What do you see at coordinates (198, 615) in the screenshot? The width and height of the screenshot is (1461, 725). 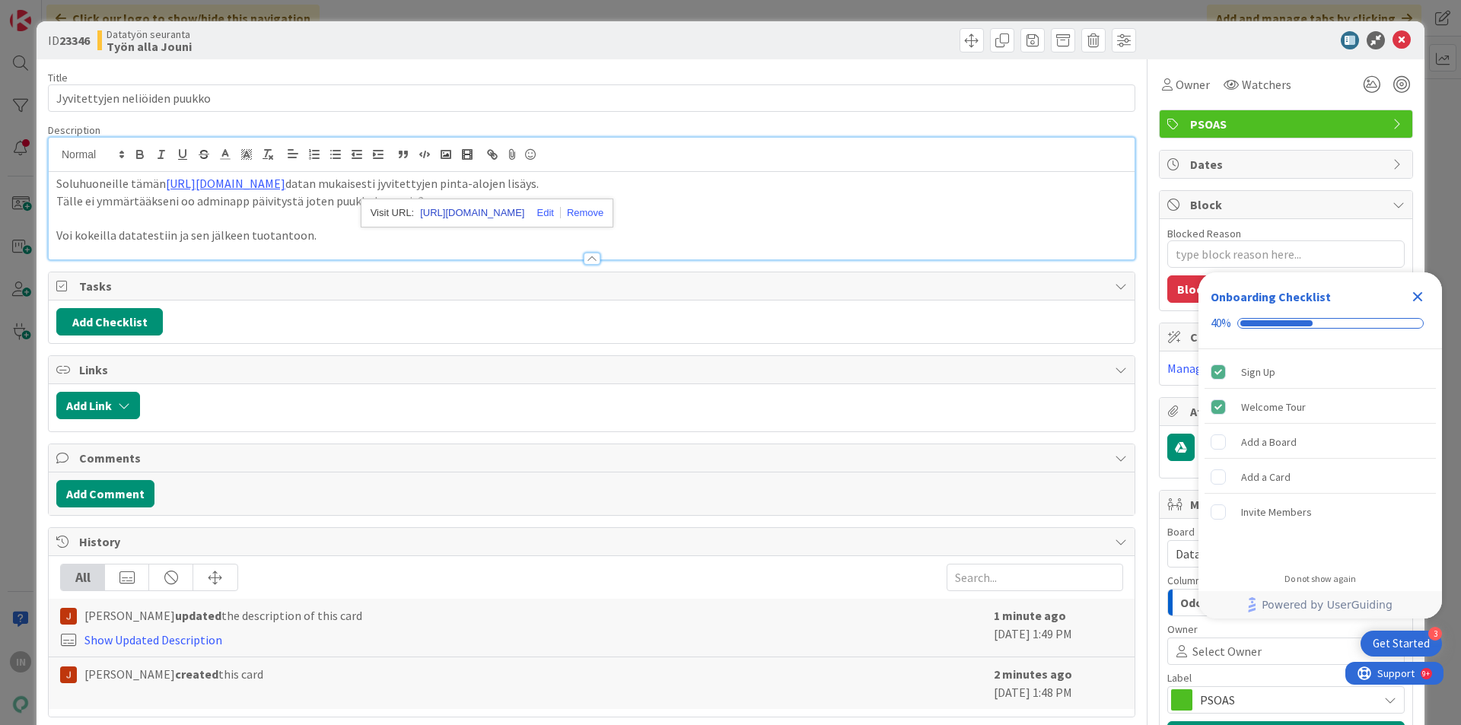 I see `b: updated` at bounding box center [198, 615].